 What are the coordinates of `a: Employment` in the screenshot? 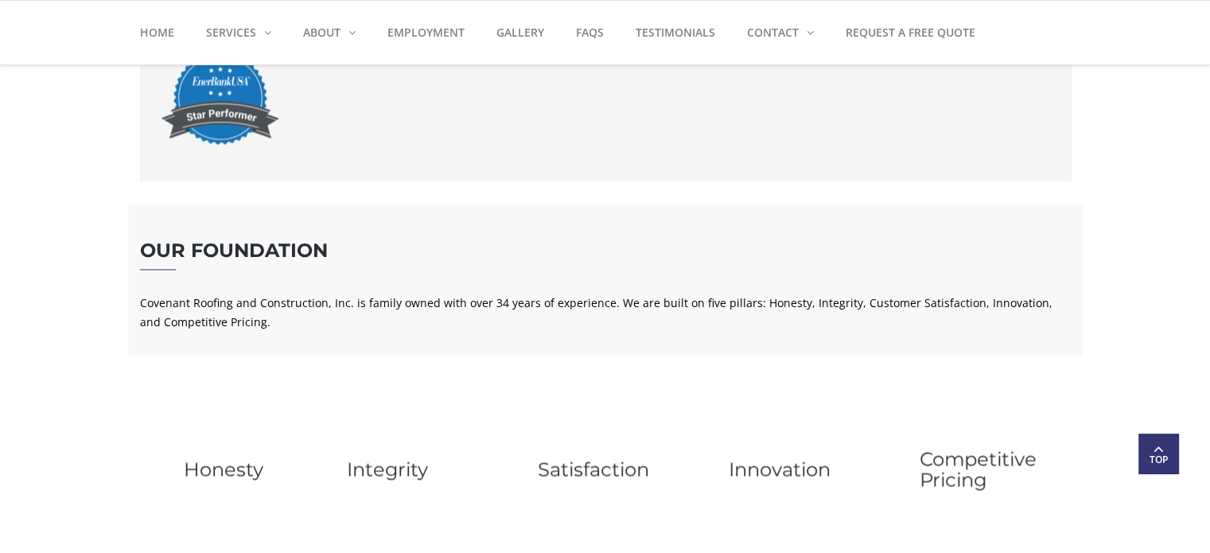 It's located at (426, 33).